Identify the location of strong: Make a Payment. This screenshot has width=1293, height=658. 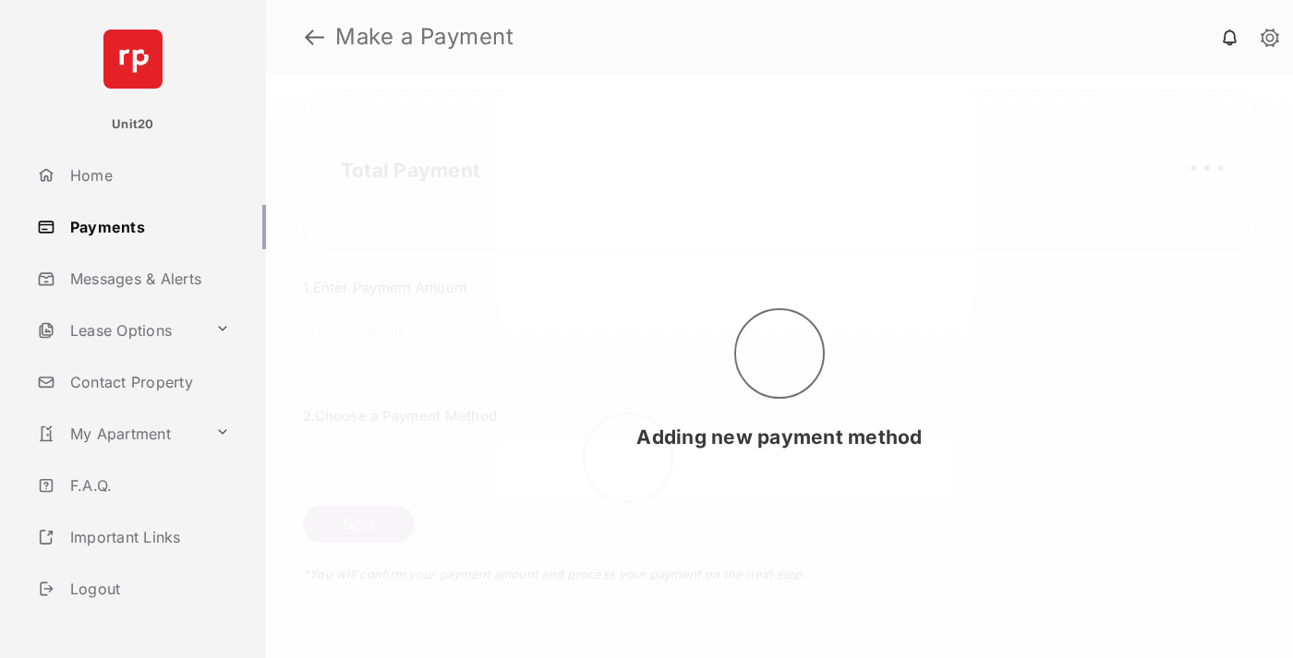
(424, 37).